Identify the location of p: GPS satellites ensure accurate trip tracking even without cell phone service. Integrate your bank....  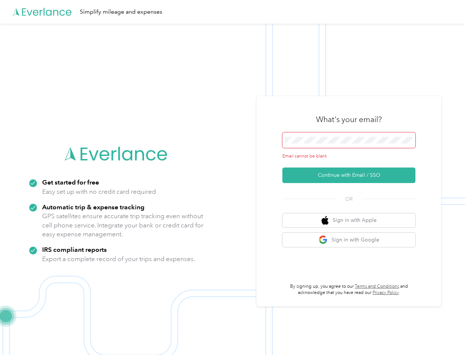
(123, 225).